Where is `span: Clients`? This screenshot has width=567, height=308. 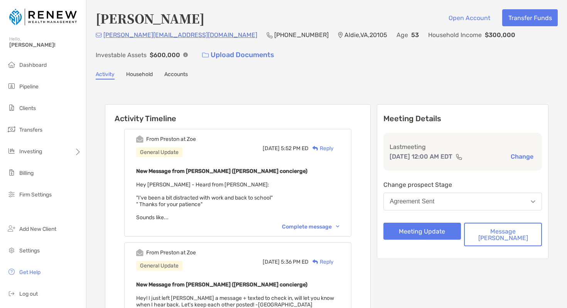
span: Clients is located at coordinates (27, 108).